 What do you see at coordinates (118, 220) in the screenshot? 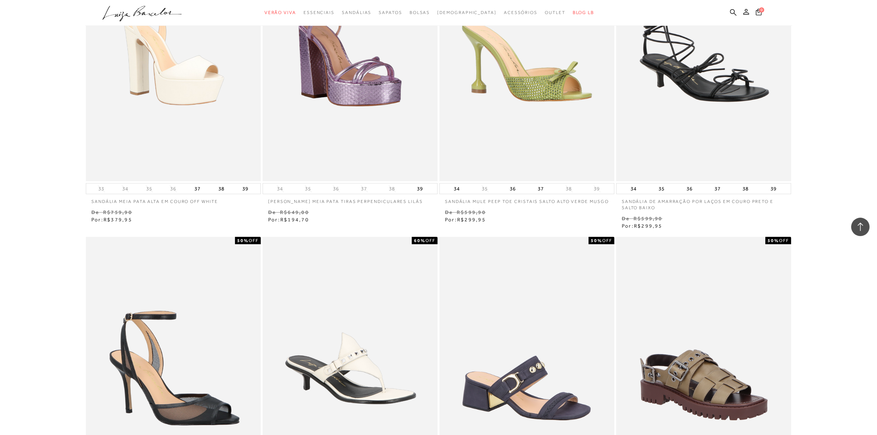
I see `span: R$379,95` at bounding box center [118, 220].